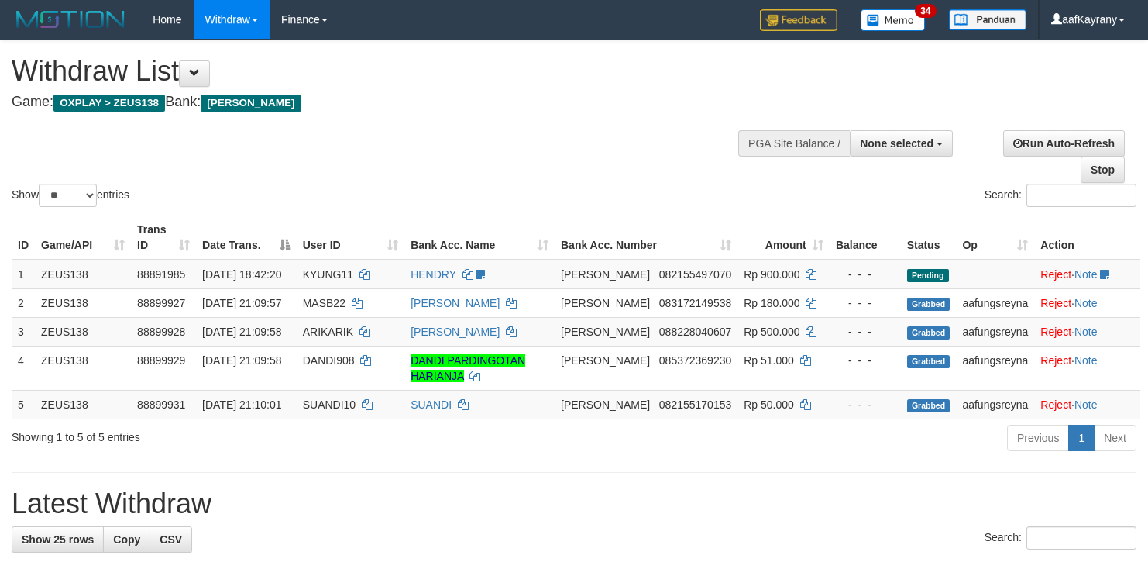  Describe the element at coordinates (768, 404) in the screenshot. I see `span: Rp 50.000` at that location.